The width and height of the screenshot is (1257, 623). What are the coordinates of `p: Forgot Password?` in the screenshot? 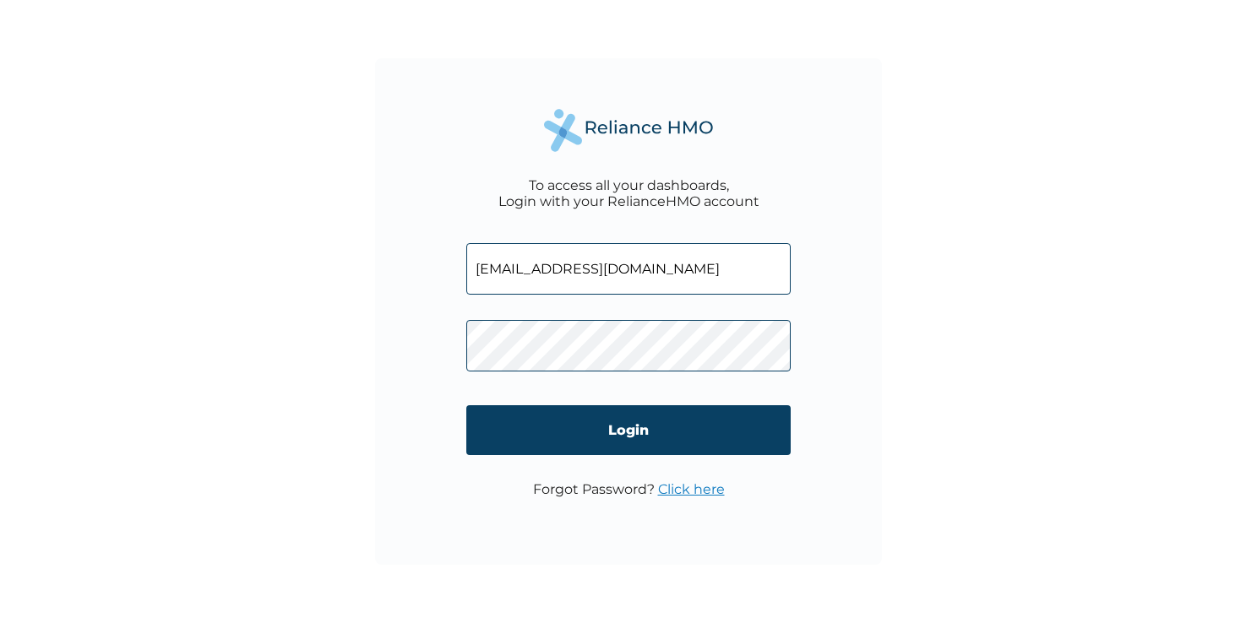 It's located at (628, 489).